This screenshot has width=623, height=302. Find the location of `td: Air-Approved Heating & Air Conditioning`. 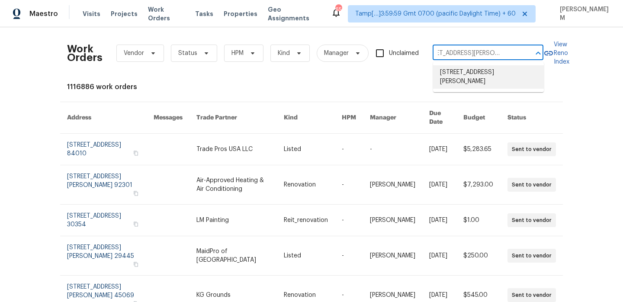

td: Air-Approved Heating & Air Conditioning is located at coordinates (233, 185).